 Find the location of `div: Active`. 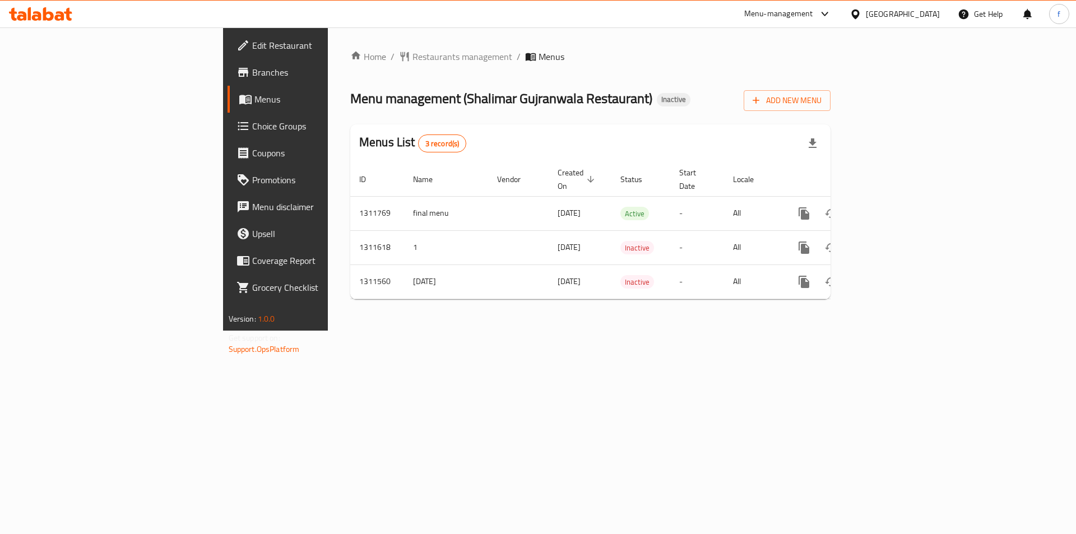

div: Active is located at coordinates (634, 213).